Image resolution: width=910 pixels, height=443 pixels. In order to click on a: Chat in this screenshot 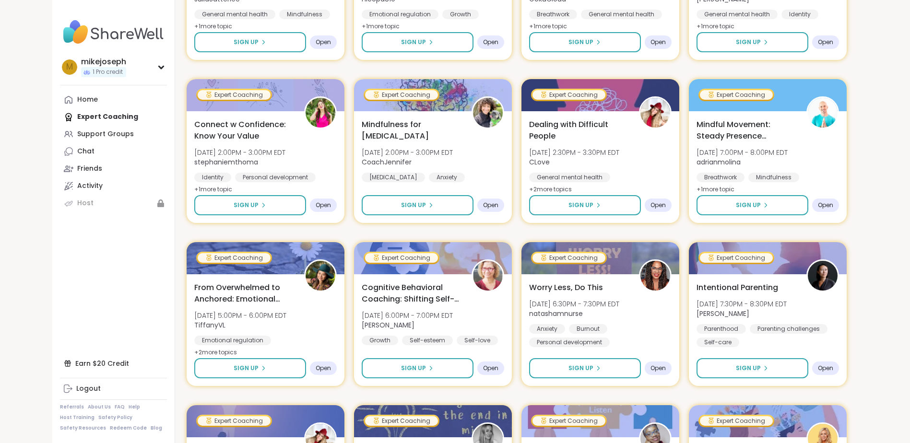, I will do `click(113, 152)`.